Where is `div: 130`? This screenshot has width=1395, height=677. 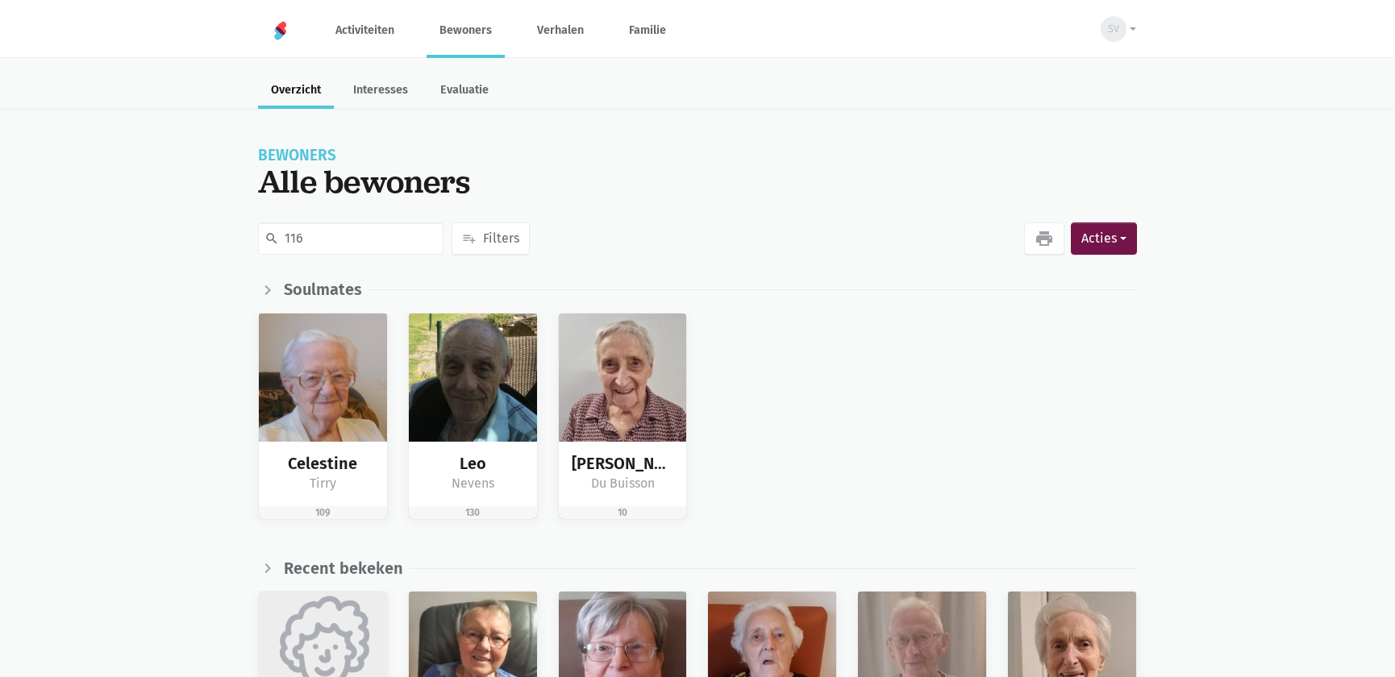
div: 130 is located at coordinates (472, 513).